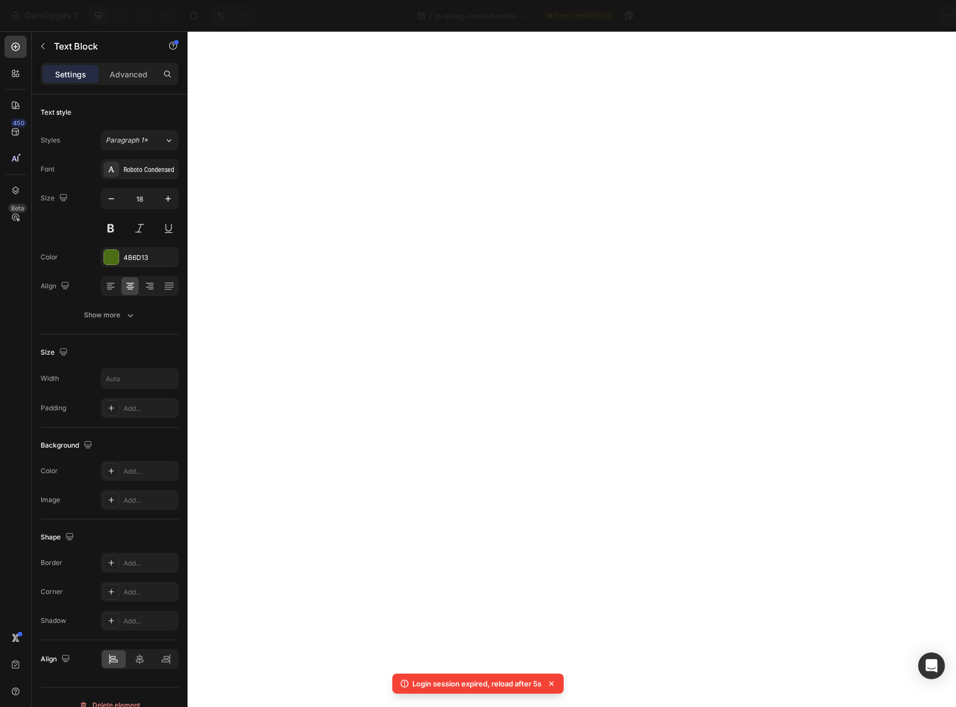  Describe the element at coordinates (17, 208) in the screenshot. I see `div: Beta` at that location.